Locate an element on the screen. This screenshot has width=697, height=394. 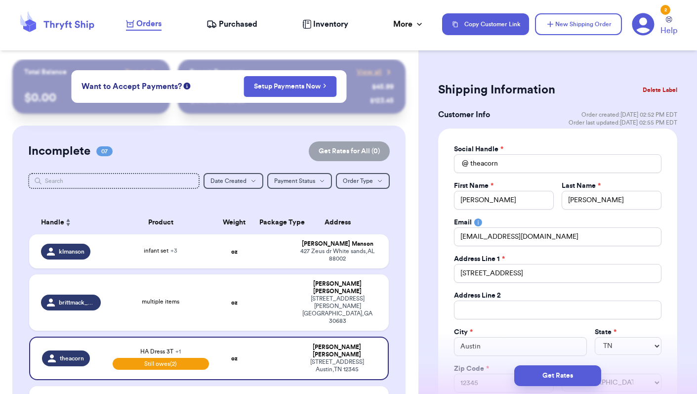
span: 07 is located at coordinates (104, 151).